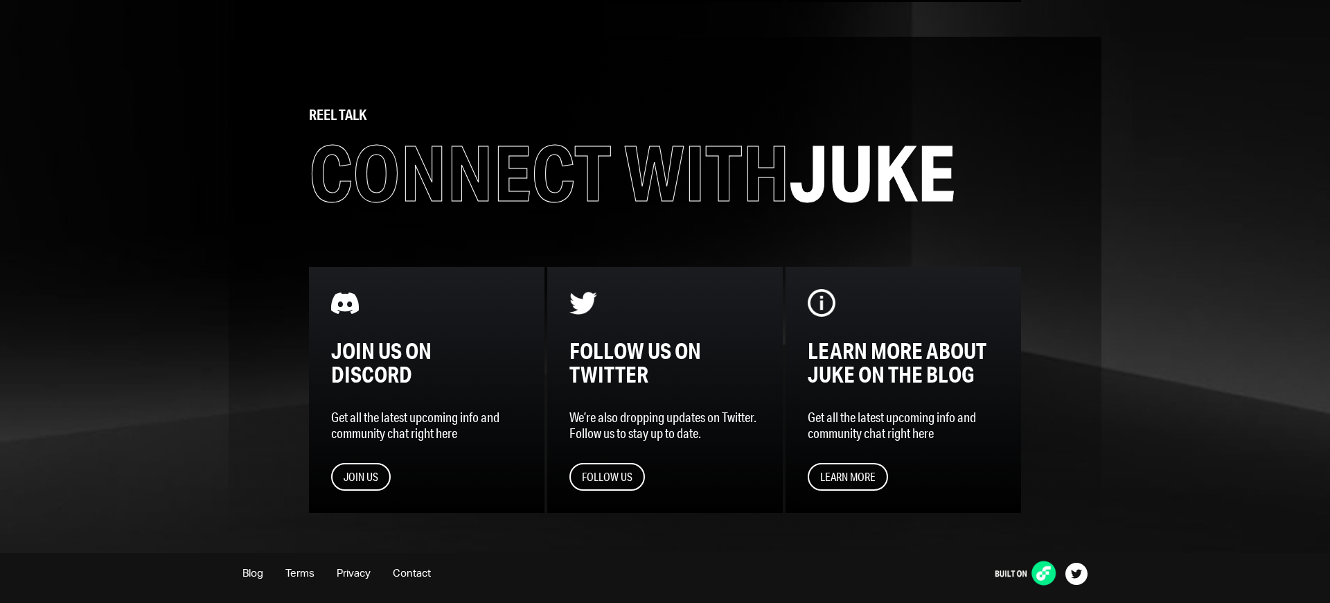 Image resolution: width=1330 pixels, height=603 pixels. I want to click on button: Join Us, so click(361, 477).